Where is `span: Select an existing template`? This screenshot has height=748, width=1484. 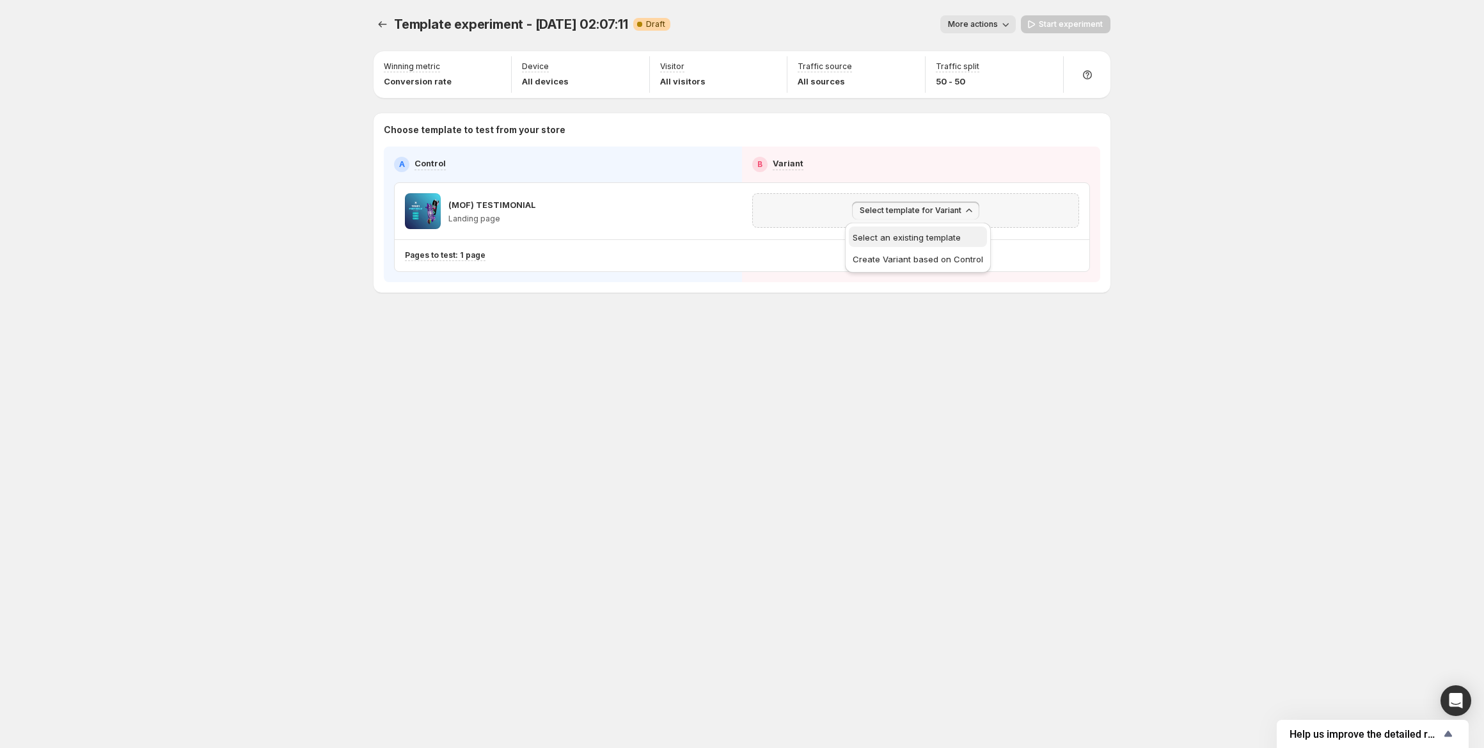
span: Select an existing template is located at coordinates (907, 237).